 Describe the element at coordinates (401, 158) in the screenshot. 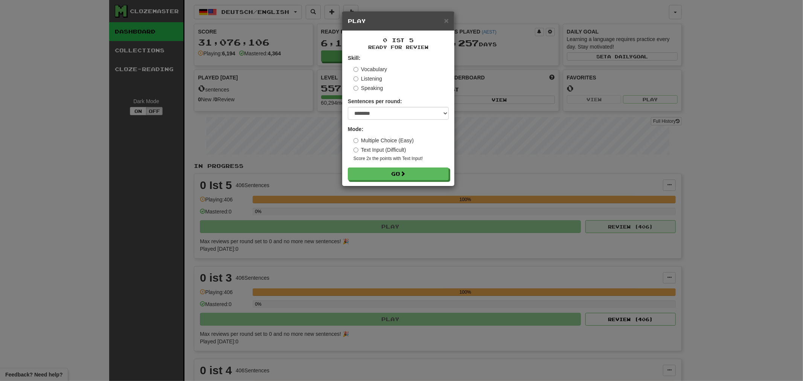

I see `small: Score 2x the points with Text Input !` at that location.